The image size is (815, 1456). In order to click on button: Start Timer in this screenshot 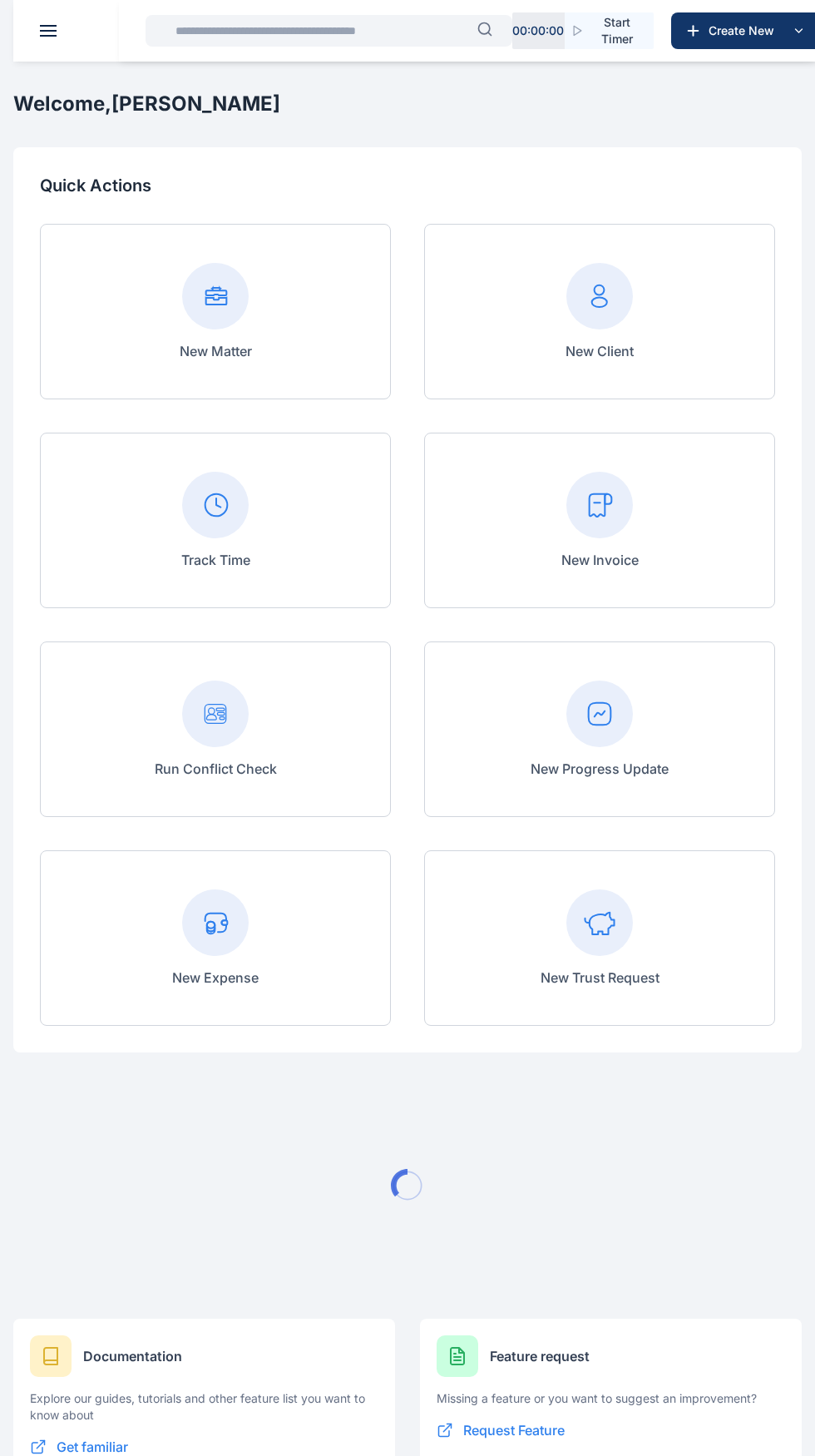, I will do `click(609, 31)`.